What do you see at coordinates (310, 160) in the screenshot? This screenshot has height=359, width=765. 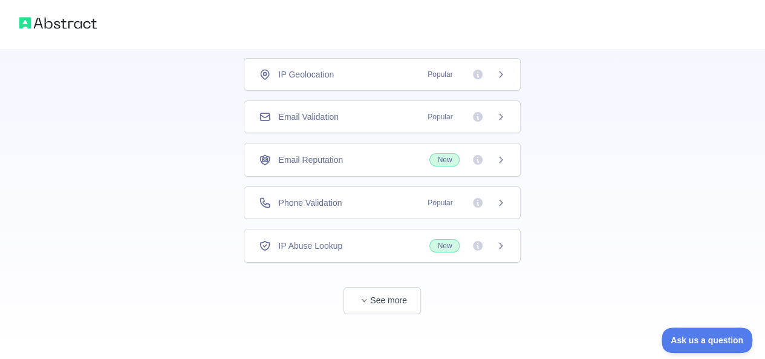 I see `span: Email Reputation` at bounding box center [310, 160].